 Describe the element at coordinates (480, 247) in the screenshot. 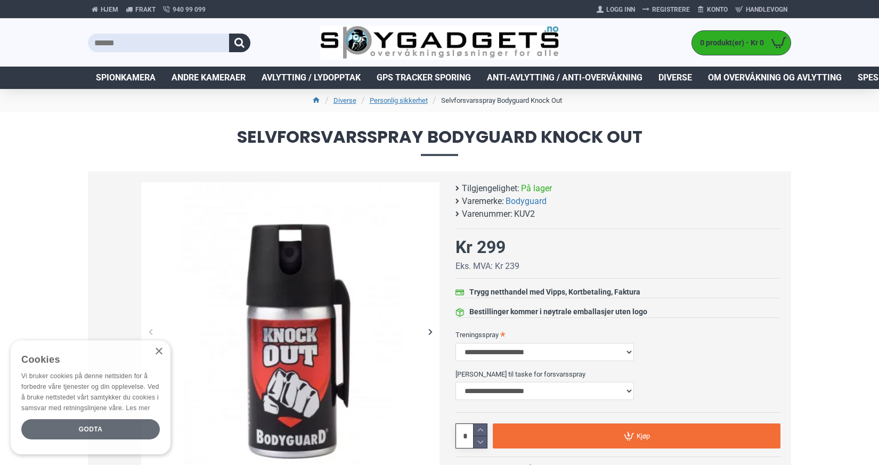

I see `div: Kr 299` at that location.